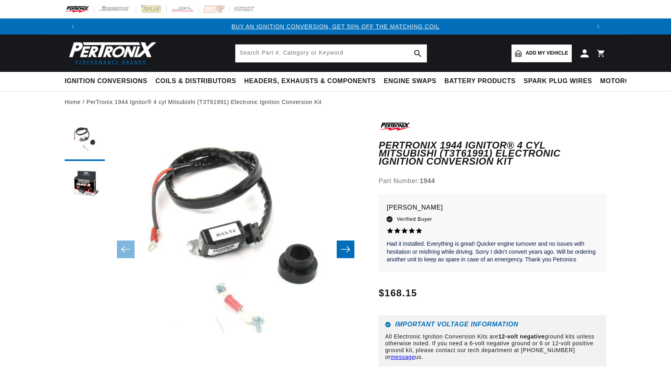 This screenshot has height=371, width=671. I want to click on div: Announcement, so click(336, 27).